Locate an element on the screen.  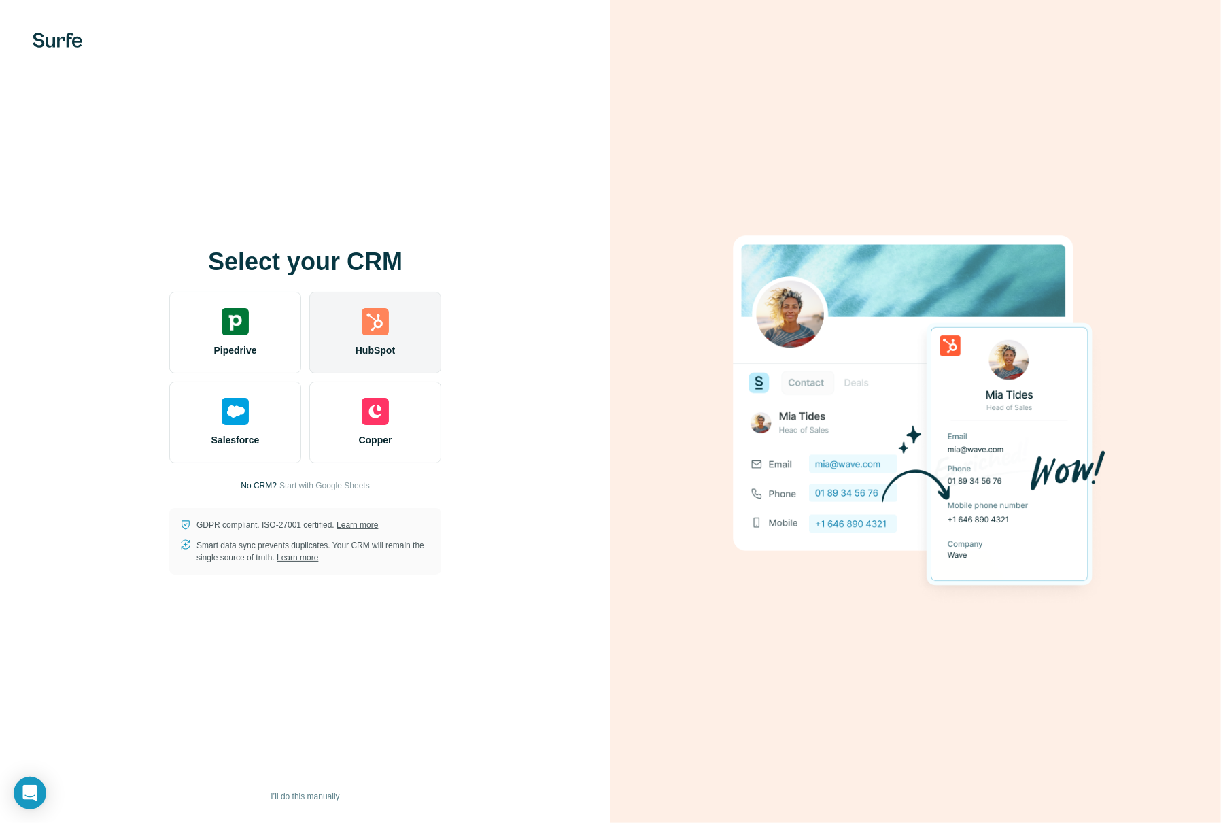
img: copper's logo is located at coordinates (375, 411).